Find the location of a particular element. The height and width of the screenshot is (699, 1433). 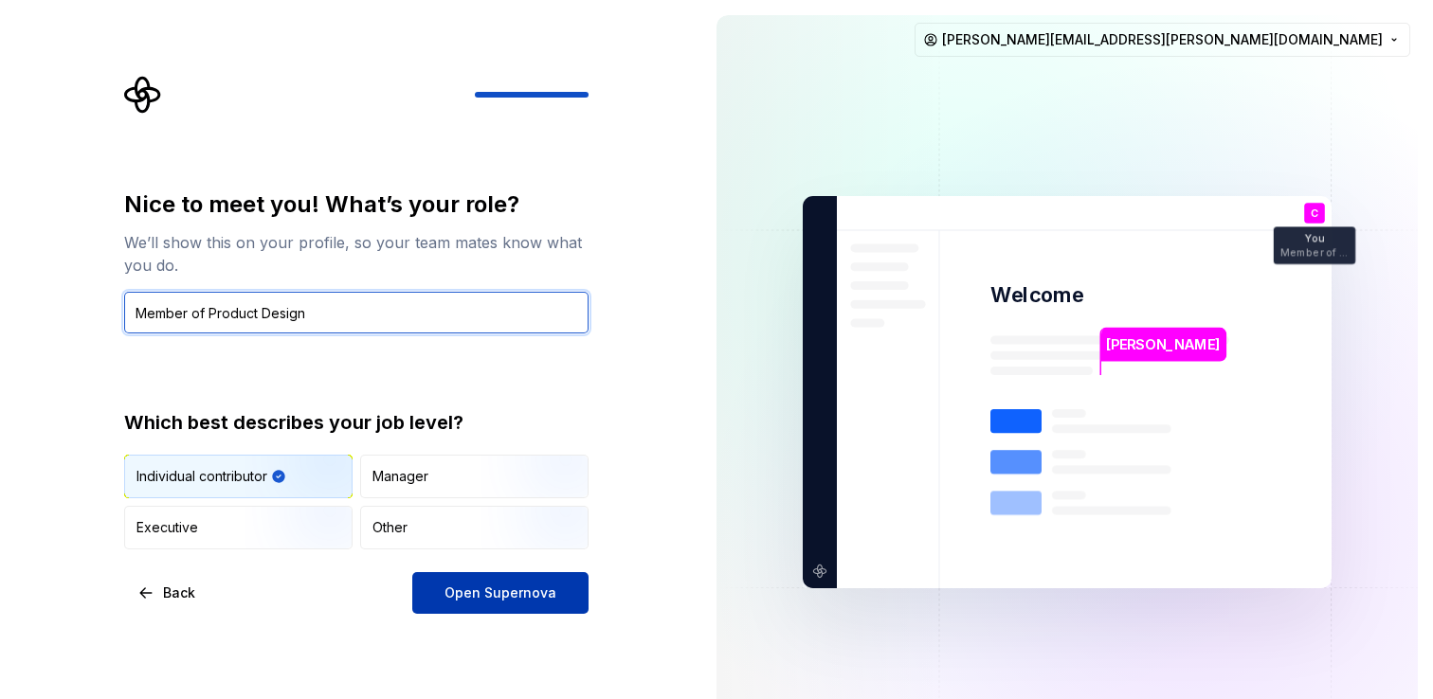

input: Job title is located at coordinates (356, 313).